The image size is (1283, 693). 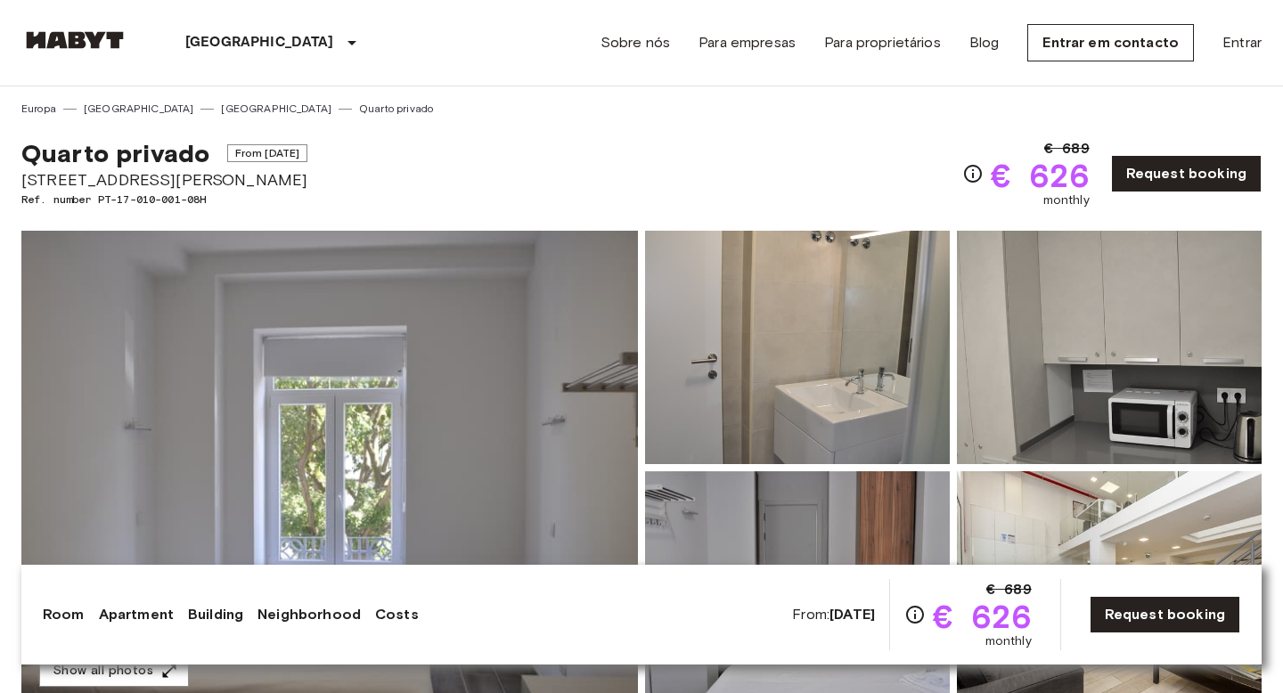 What do you see at coordinates (136, 615) in the screenshot?
I see `a: Apartment` at bounding box center [136, 615].